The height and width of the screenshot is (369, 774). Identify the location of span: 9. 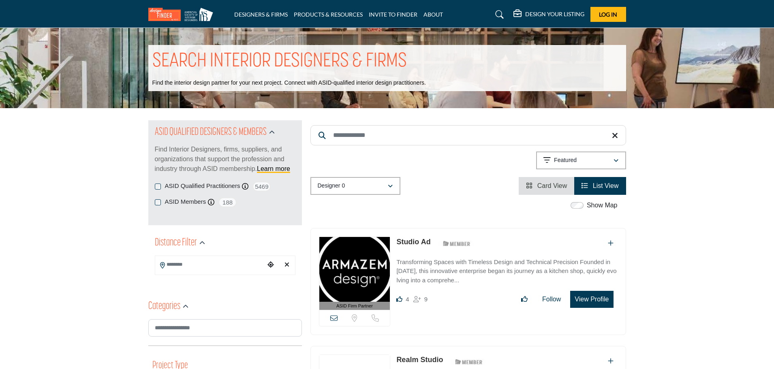
(426, 299).